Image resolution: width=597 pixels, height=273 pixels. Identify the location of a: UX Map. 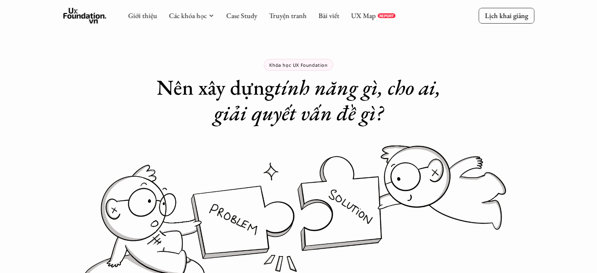
(363, 15).